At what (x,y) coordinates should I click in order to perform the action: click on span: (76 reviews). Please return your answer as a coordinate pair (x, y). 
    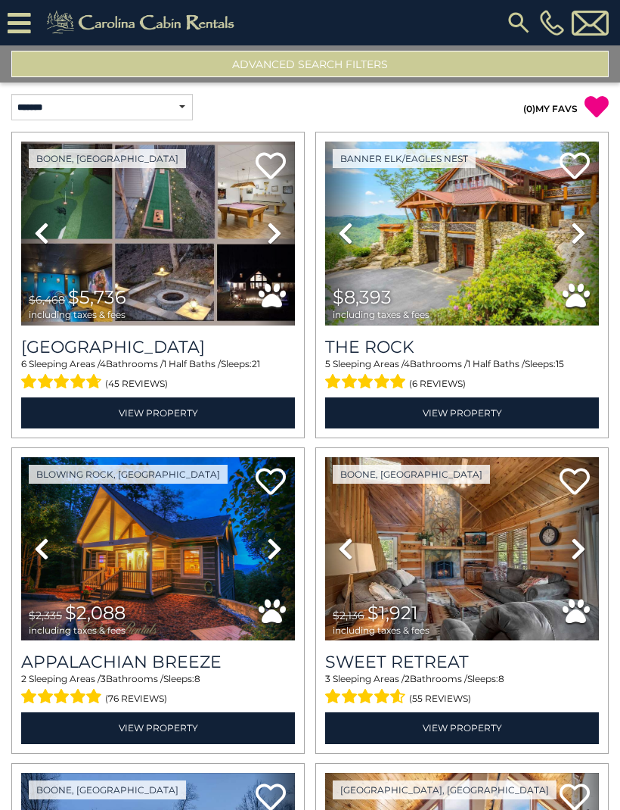
    Looking at the image, I should click on (136, 698).